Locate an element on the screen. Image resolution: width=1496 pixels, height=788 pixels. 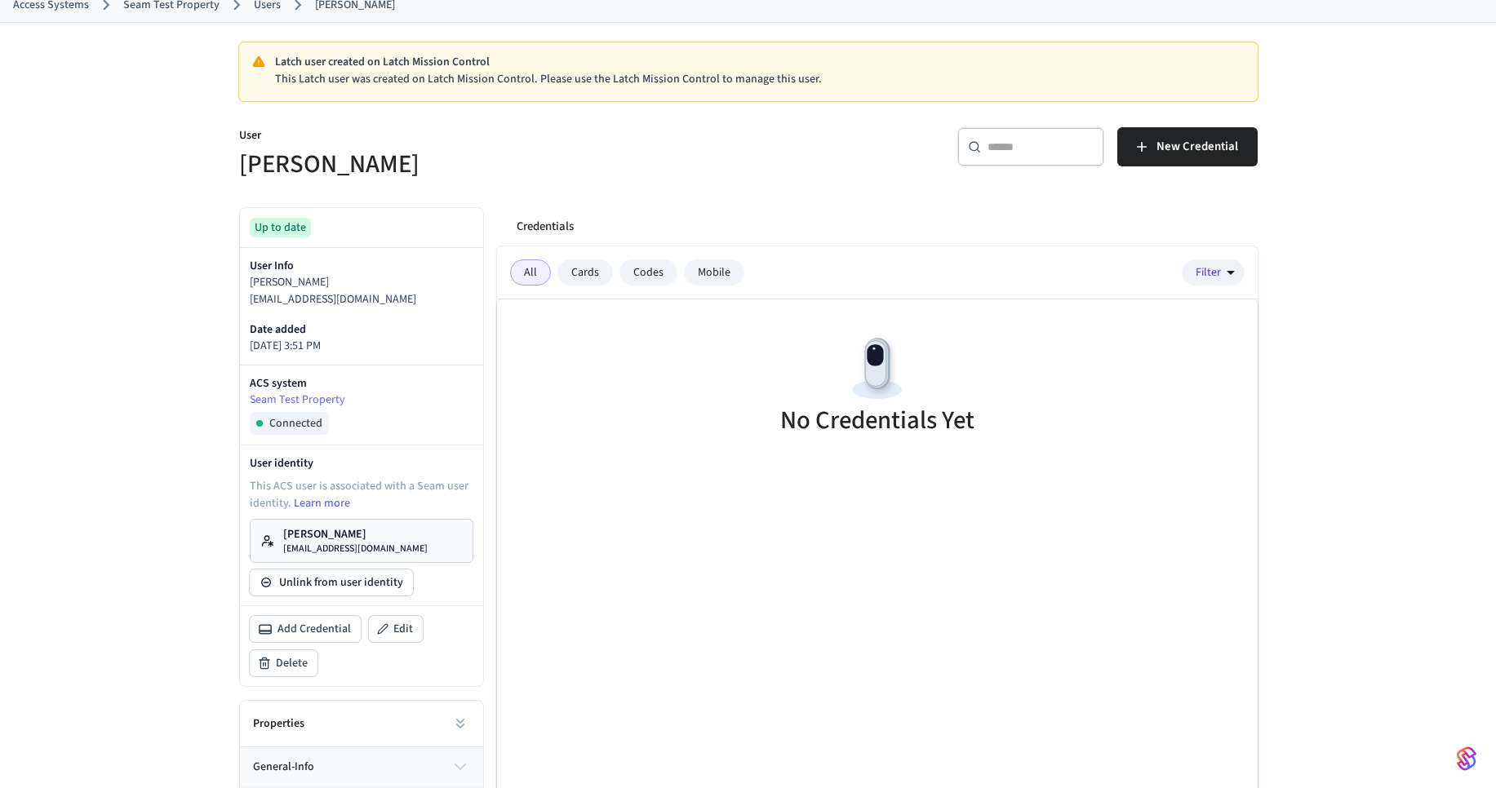
div: Mobile is located at coordinates (714, 273).